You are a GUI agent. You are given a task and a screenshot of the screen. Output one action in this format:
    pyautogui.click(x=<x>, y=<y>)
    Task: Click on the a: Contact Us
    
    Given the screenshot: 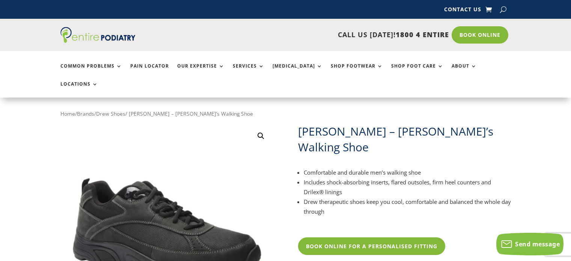 What is the action you would take?
    pyautogui.click(x=463, y=11)
    